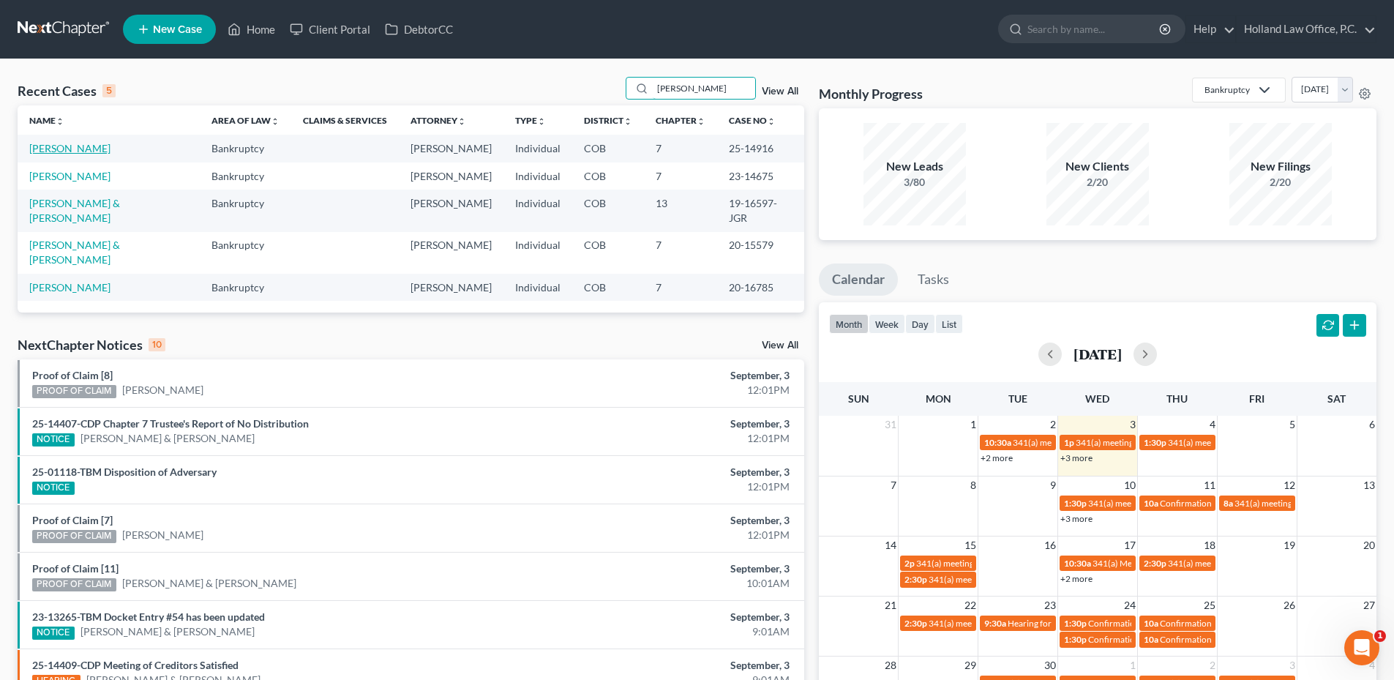  I want to click on div: 10, so click(157, 345).